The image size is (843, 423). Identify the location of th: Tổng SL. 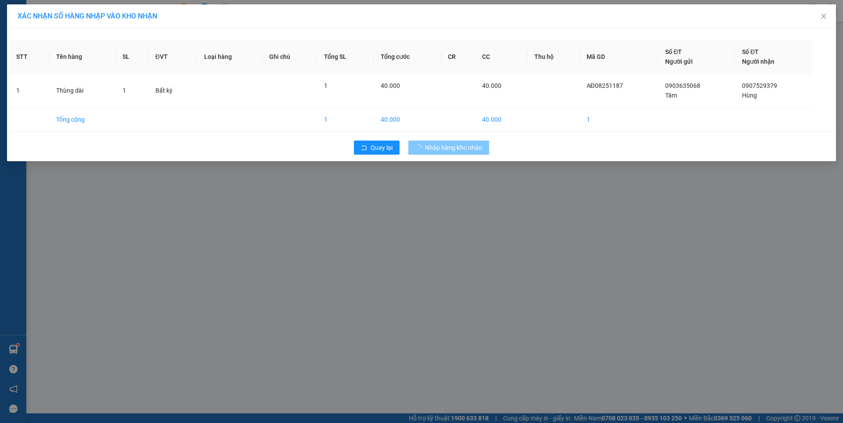
(345, 57).